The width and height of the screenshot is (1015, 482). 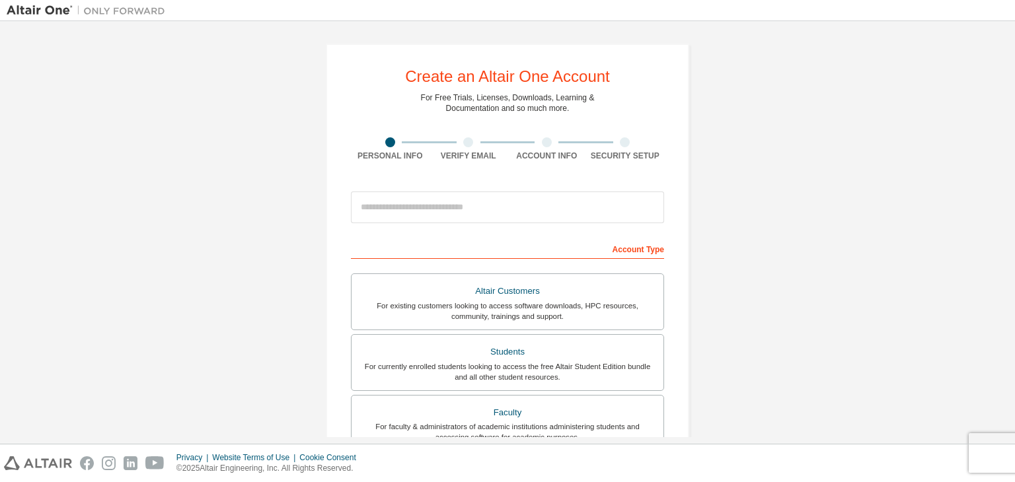 What do you see at coordinates (89, 11) in the screenshot?
I see `img: Altair One` at bounding box center [89, 11].